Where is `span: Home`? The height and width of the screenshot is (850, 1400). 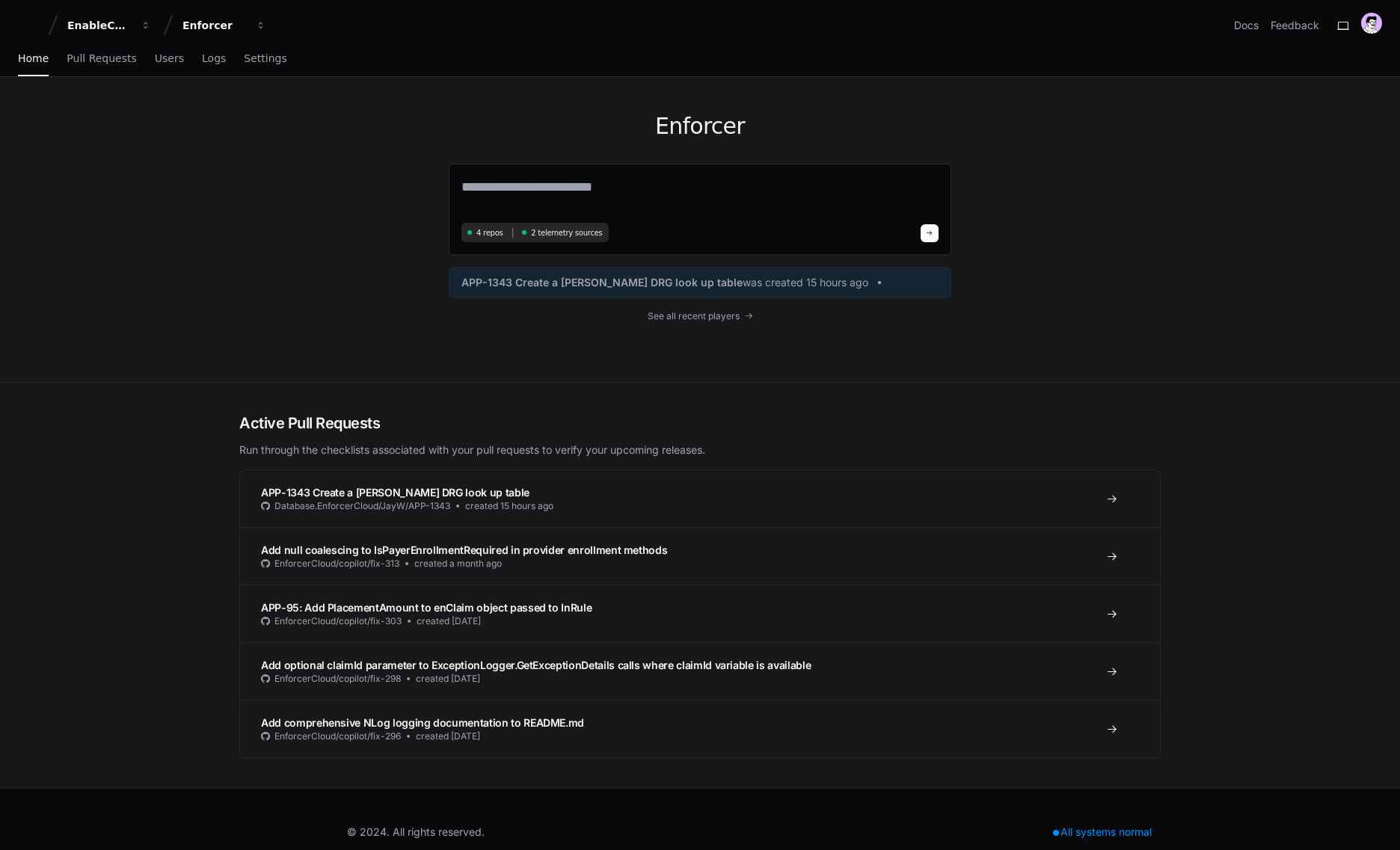 span: Home is located at coordinates (33, 59).